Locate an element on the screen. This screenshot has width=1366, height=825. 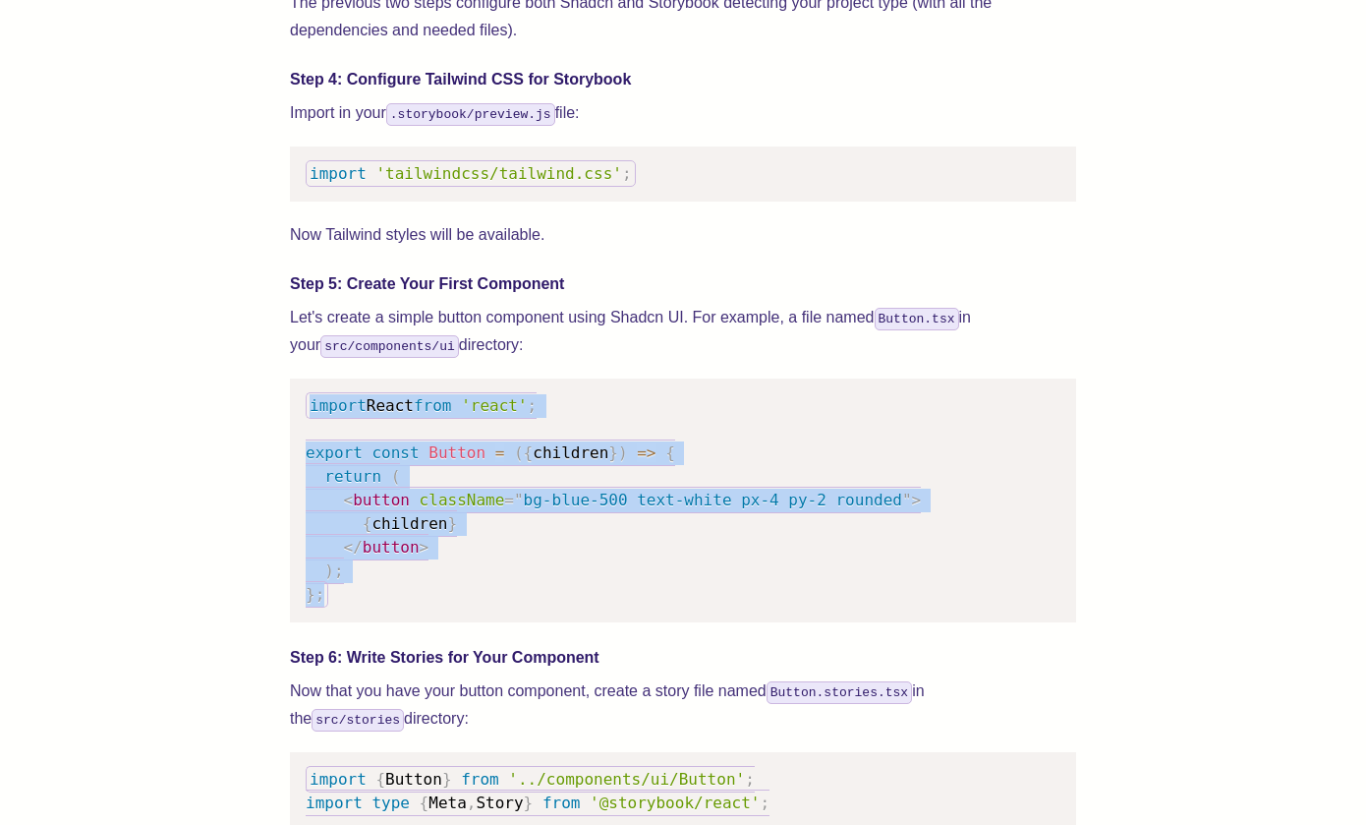
p: Let's create a simple button component using Shadcn UI. For example, a file named in your directory: is located at coordinates (683, 331).